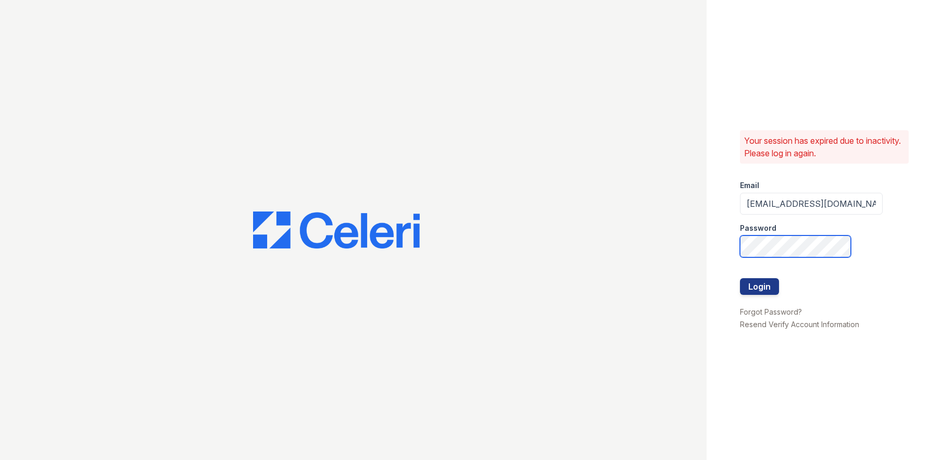  Describe the element at coordinates (824, 147) in the screenshot. I see `p: Your session has expired due to inactivity. Please log in again.` at that location.